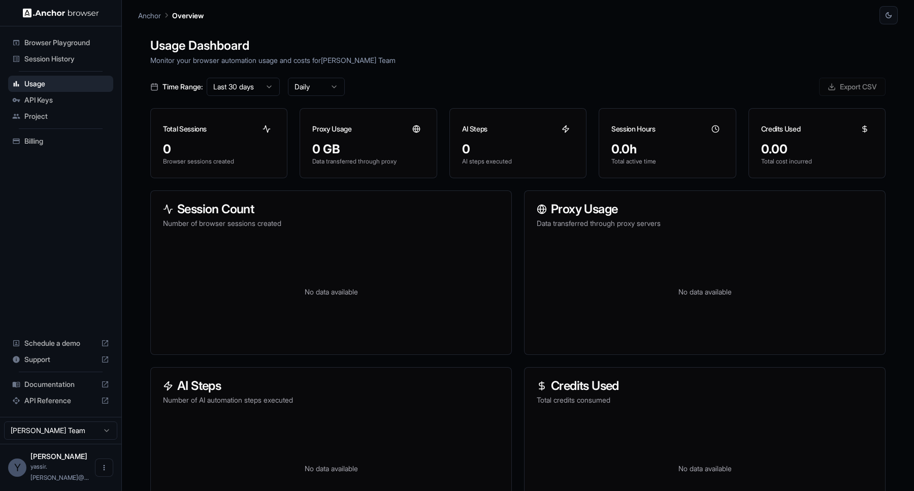  I want to click on span: Support, so click(60, 360).